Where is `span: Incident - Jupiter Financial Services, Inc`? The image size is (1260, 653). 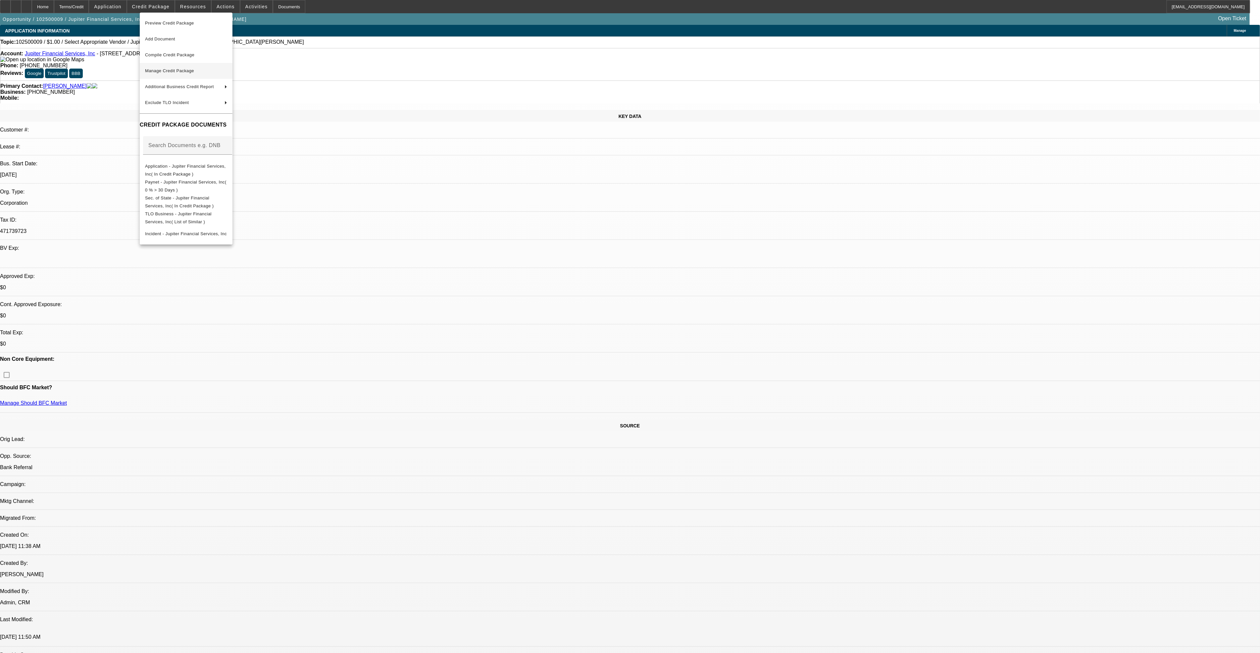
span: Incident - Jupiter Financial Services, Inc is located at coordinates (186, 233).